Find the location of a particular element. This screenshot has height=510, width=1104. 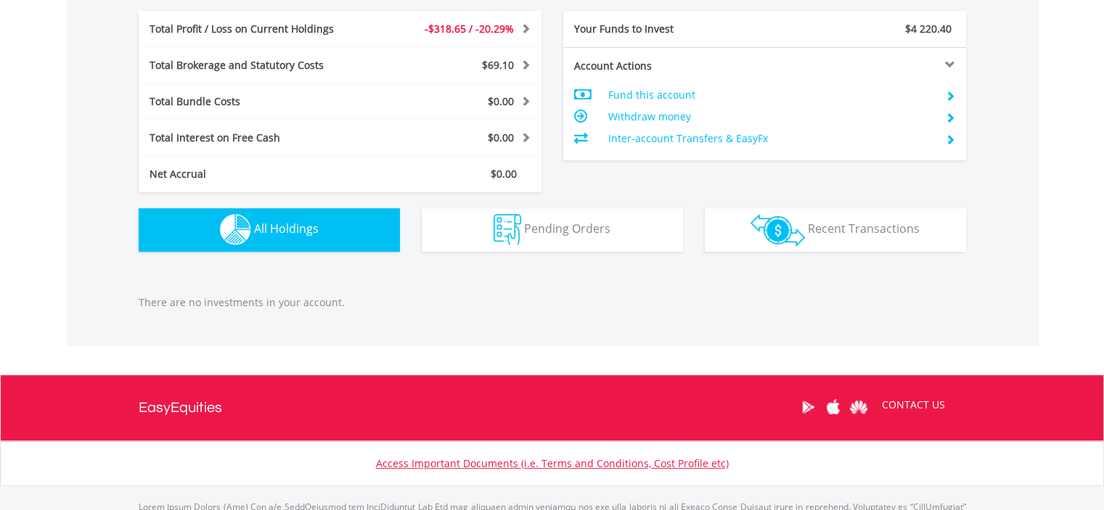

div: Net Accrual is located at coordinates (256, 174).